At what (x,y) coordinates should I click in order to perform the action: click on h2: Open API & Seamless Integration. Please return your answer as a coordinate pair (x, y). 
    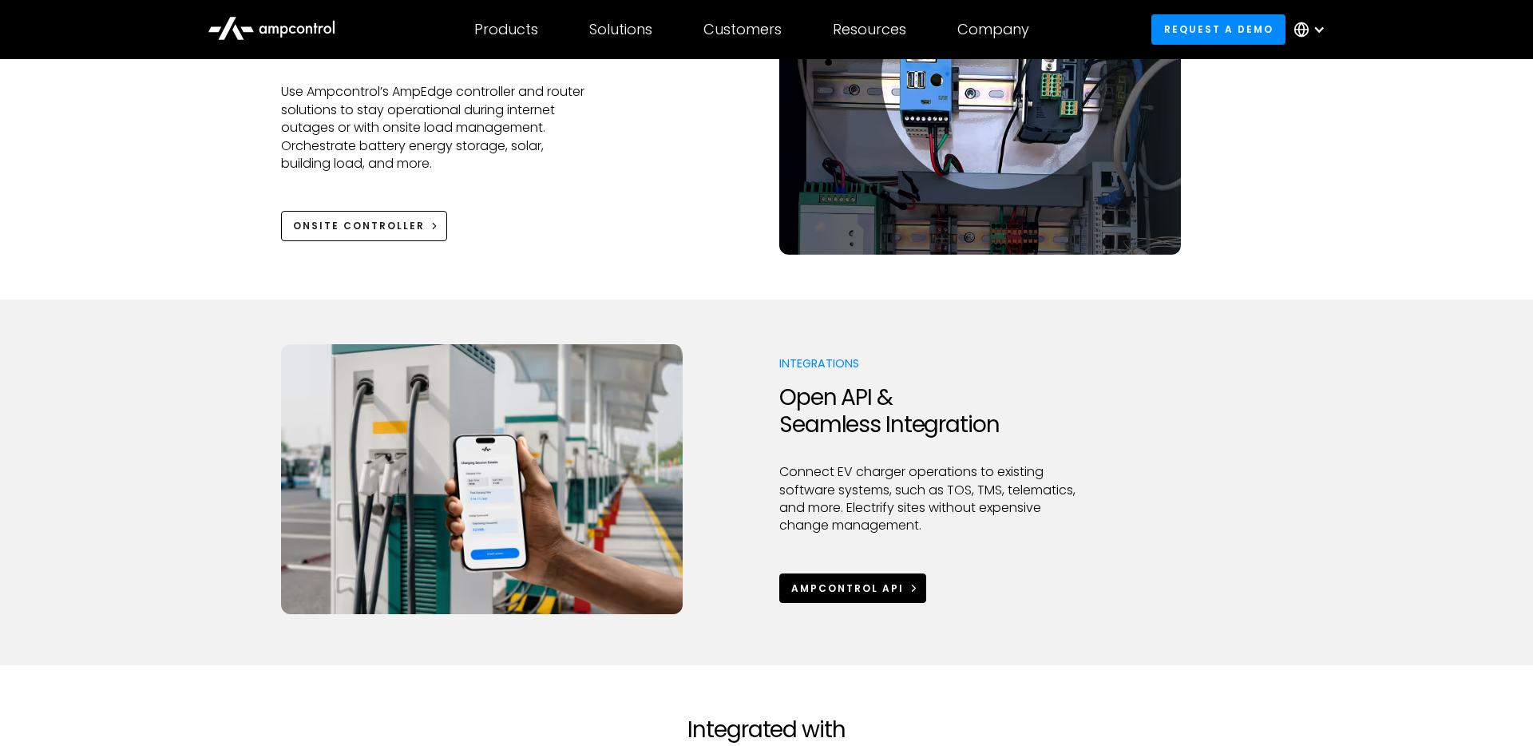
    Looking at the image, I should click on (933, 411).